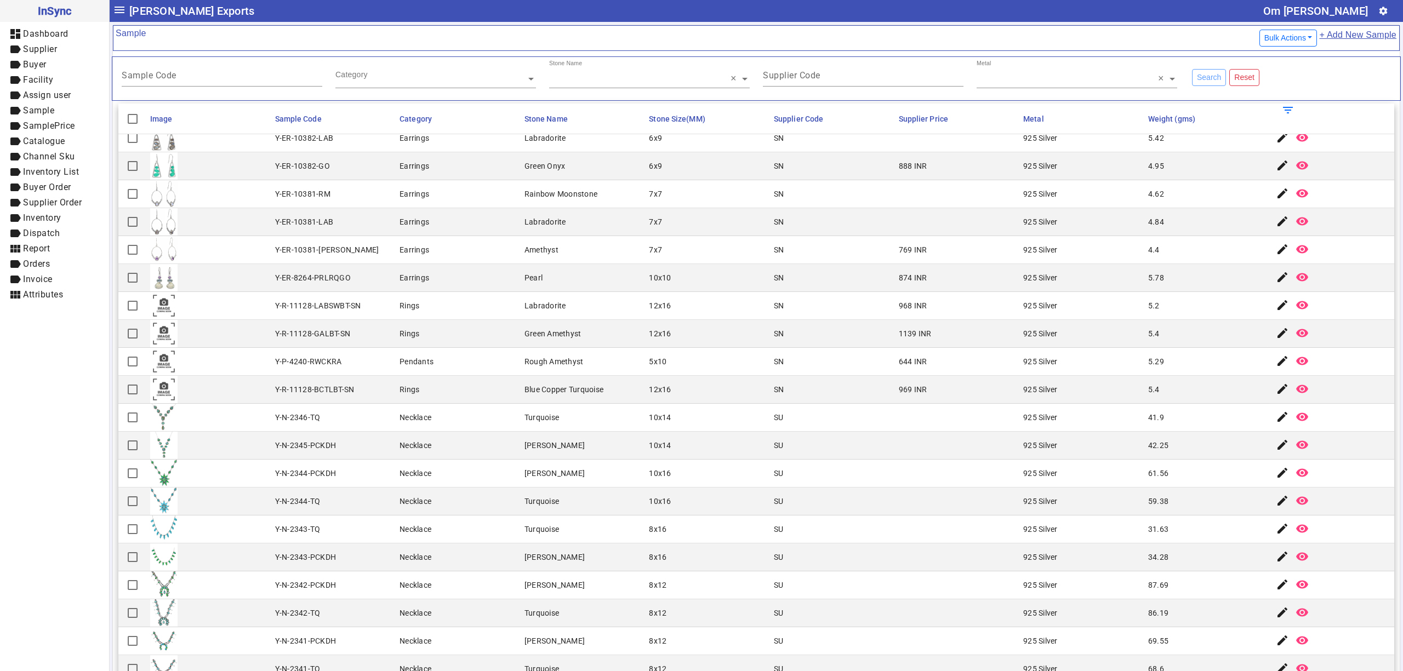 This screenshot has width=1403, height=671. What do you see at coordinates (164, 222) in the screenshot?
I see `img: 1e10cf81-92ac-4325-9994-a599a94a6288` at bounding box center [164, 222].